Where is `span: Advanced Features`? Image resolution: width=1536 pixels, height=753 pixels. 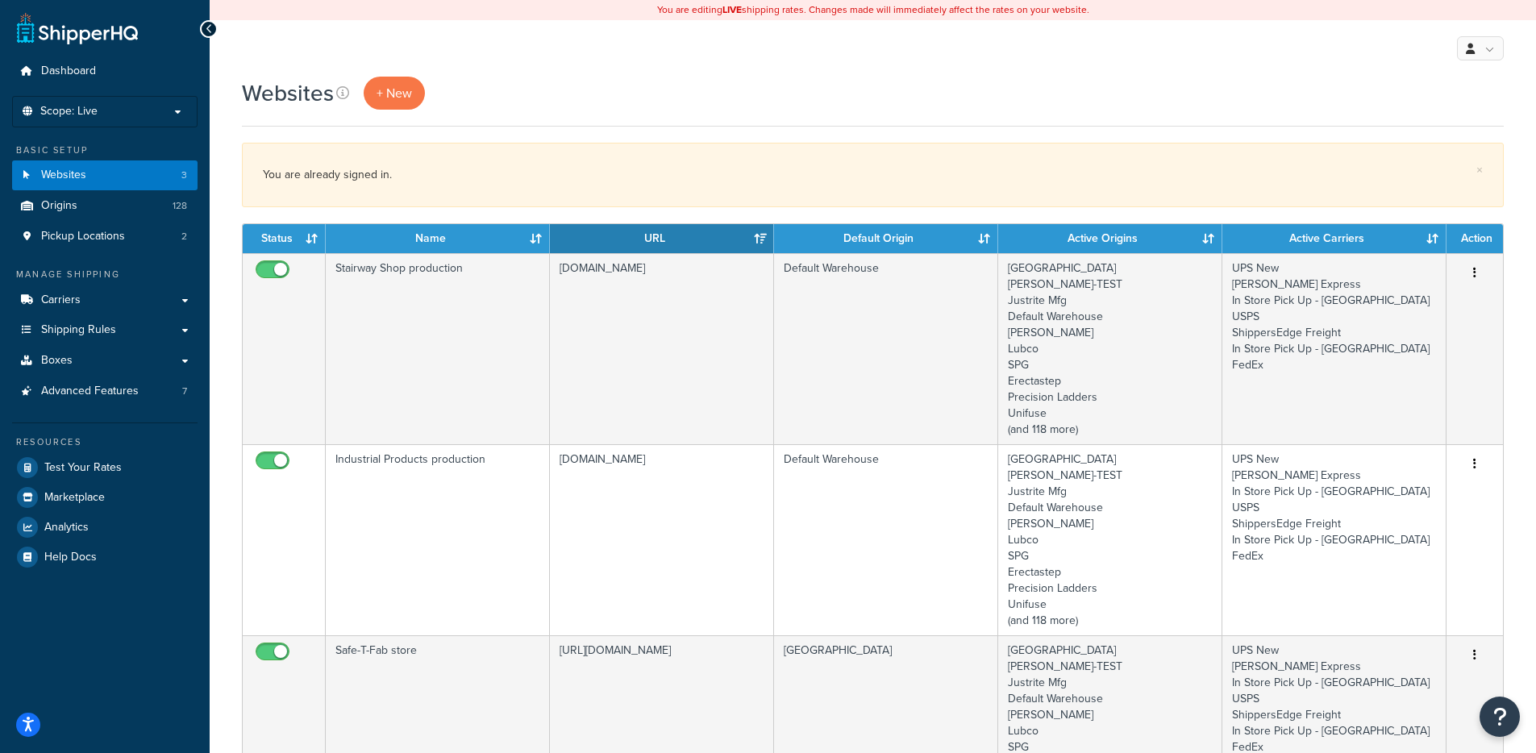
span: Advanced Features is located at coordinates (90, 391).